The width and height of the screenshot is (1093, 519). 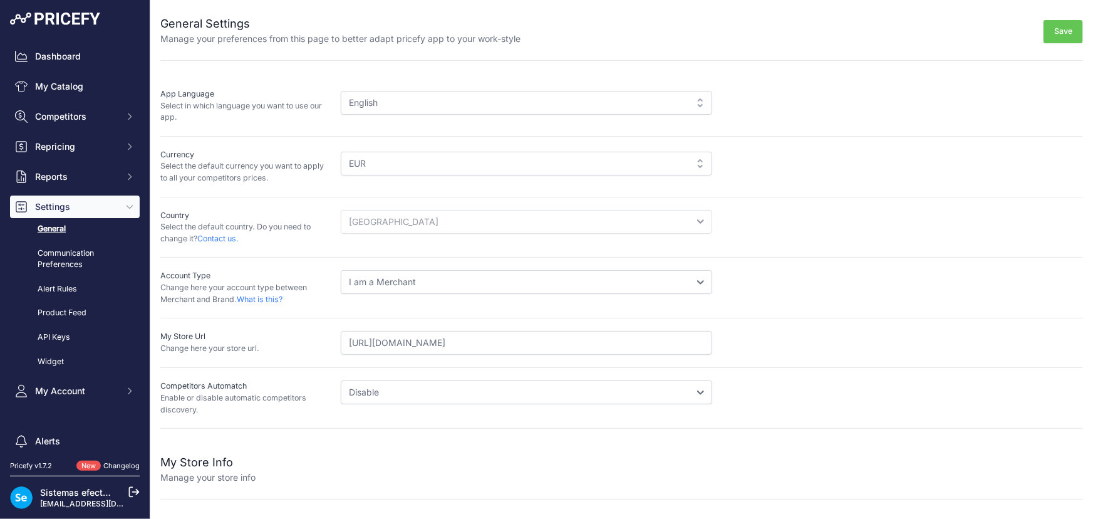 What do you see at coordinates (218, 238) in the screenshot?
I see `a: Contact us.` at bounding box center [218, 238].